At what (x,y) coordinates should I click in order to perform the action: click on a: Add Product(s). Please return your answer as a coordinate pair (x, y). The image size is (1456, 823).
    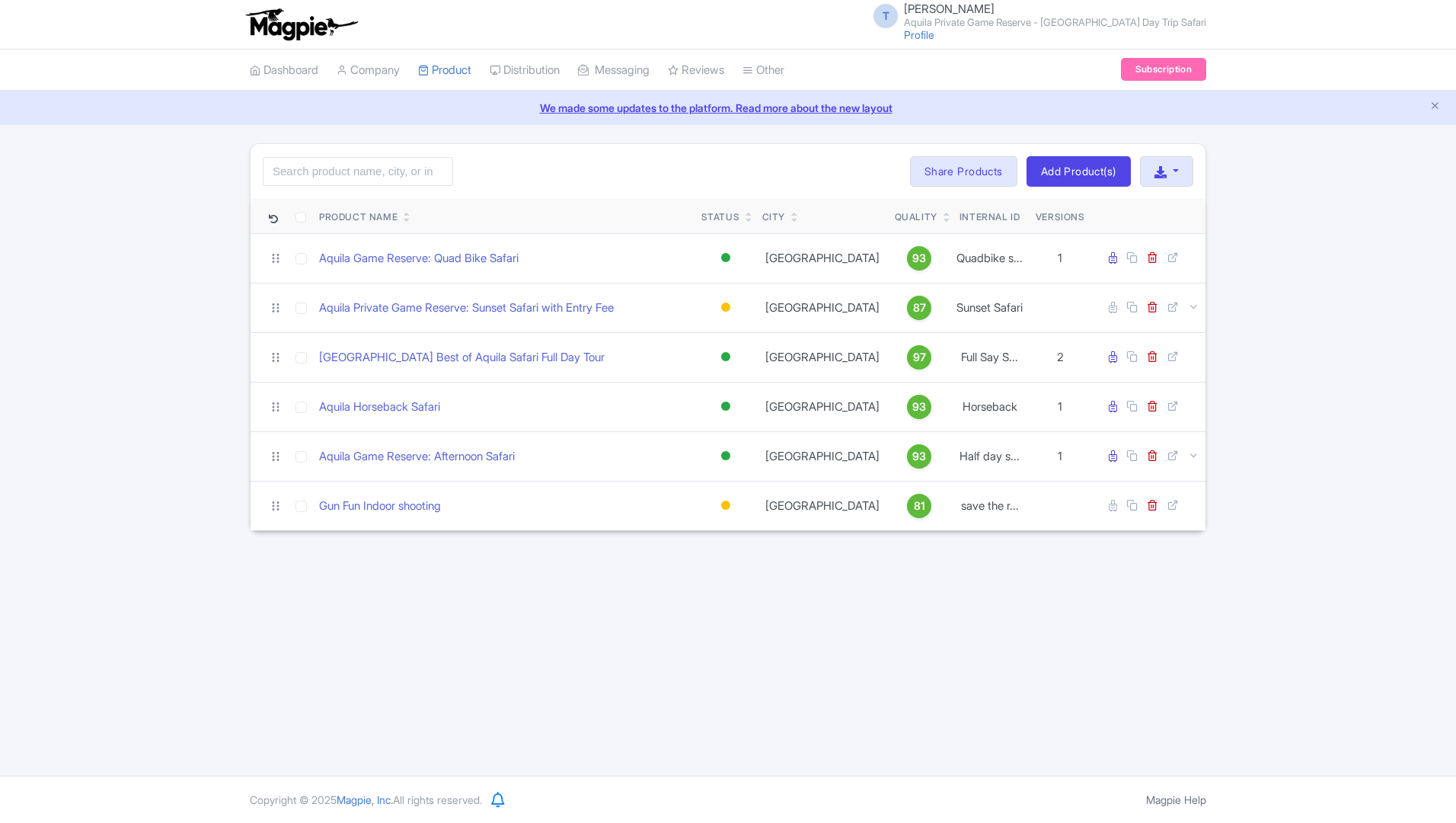
    Looking at the image, I should click on (1078, 171).